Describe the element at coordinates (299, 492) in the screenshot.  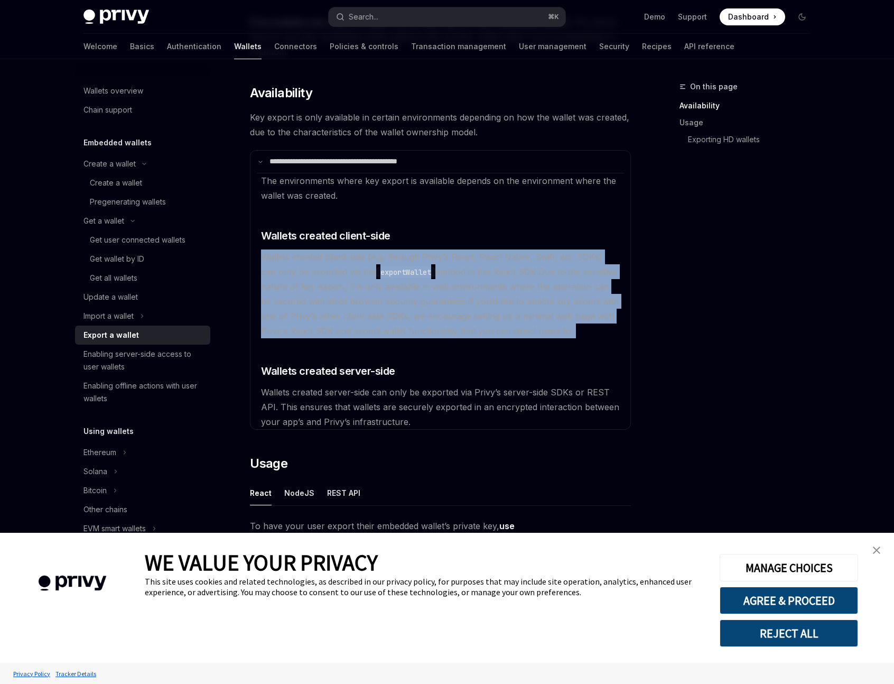
I see `button: NodeJS` at that location.